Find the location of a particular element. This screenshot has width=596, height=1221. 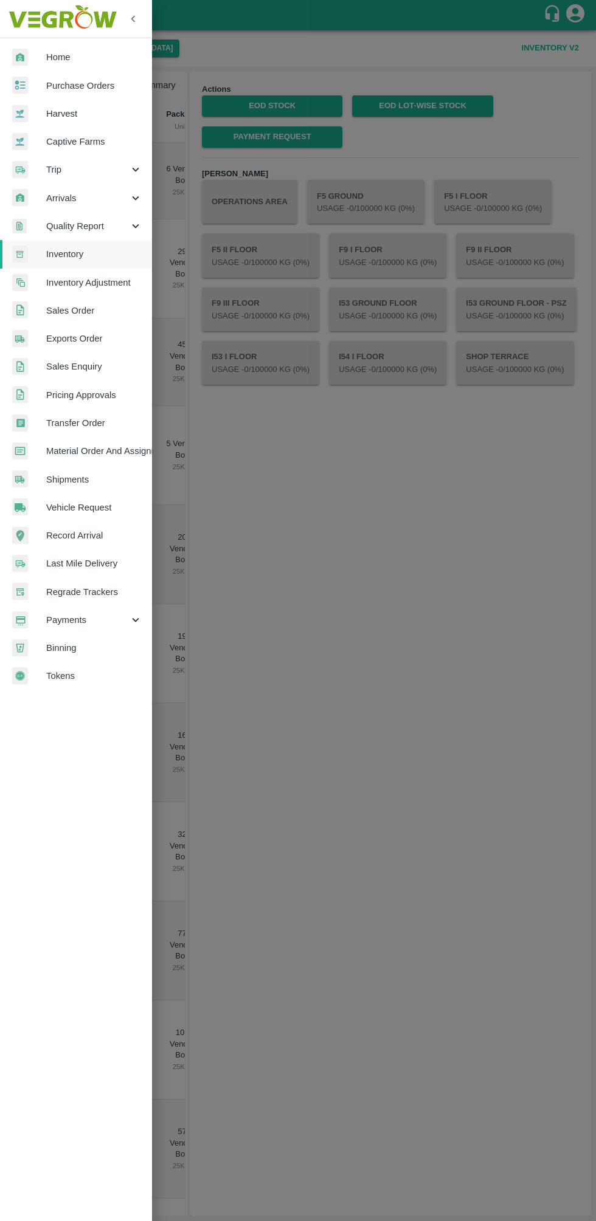

img: recordArrival is located at coordinates (20, 536).